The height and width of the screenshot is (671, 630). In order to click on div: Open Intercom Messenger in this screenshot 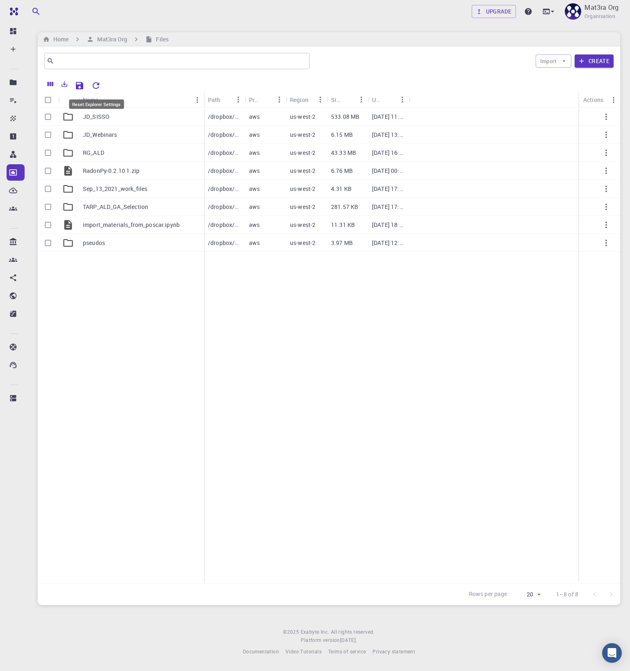, I will do `click(611, 653)`.